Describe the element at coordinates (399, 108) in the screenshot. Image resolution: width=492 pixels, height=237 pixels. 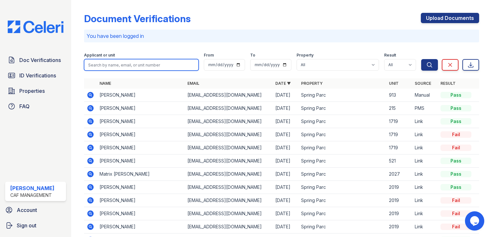
I see `td: 215` at that location.